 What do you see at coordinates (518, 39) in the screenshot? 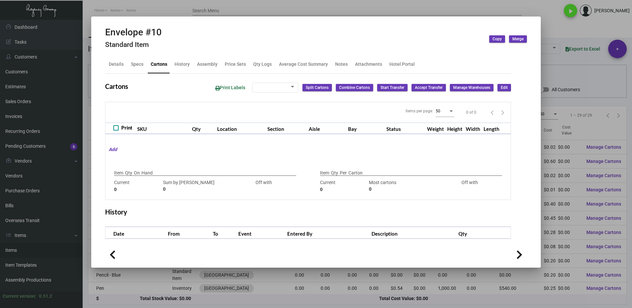
I see `span: Merge` at bounding box center [518, 39].